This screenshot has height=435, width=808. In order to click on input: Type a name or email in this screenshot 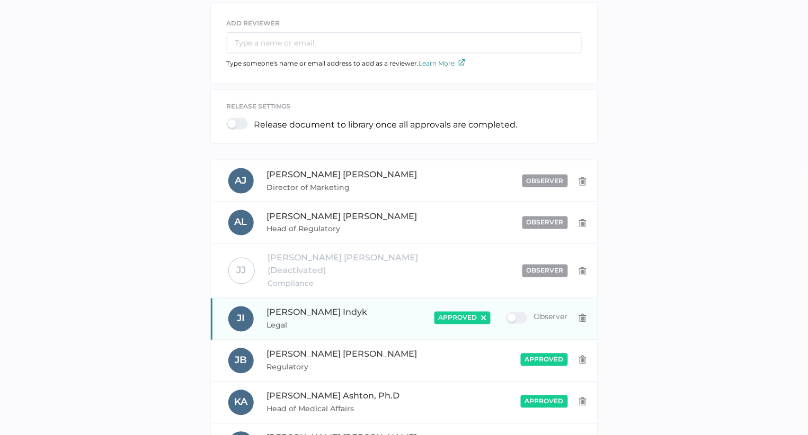, I will do `click(404, 43)`.